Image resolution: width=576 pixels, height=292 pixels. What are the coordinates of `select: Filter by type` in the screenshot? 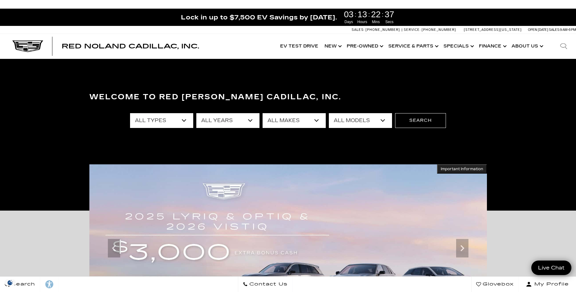 It's located at (162, 121).